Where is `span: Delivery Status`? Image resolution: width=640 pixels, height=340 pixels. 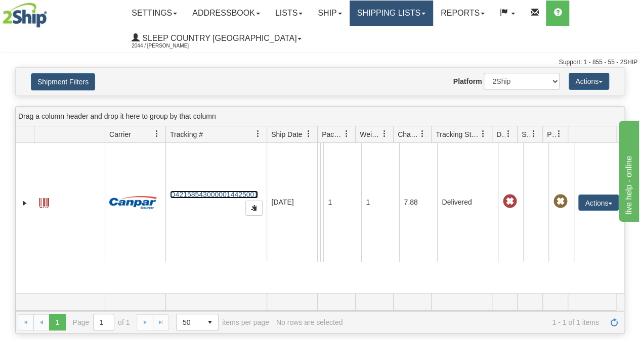
span: Delivery Status is located at coordinates (500, 135).